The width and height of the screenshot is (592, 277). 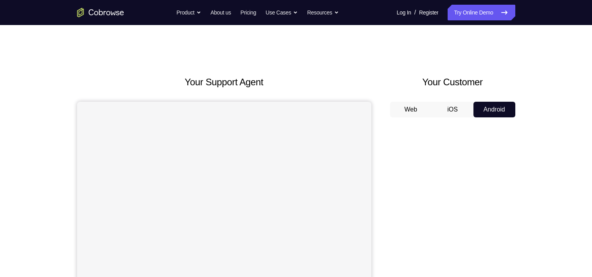 What do you see at coordinates (411, 110) in the screenshot?
I see `button: Web` at bounding box center [411, 110].